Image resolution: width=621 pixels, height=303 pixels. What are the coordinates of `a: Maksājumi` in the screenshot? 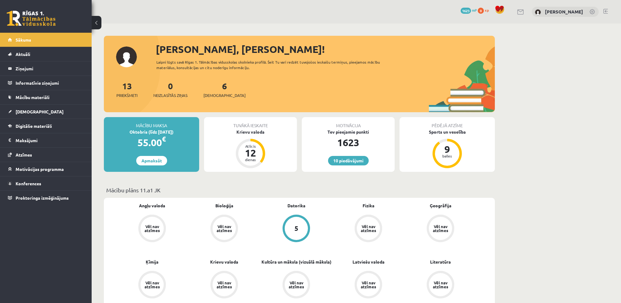 It's located at (46, 140).